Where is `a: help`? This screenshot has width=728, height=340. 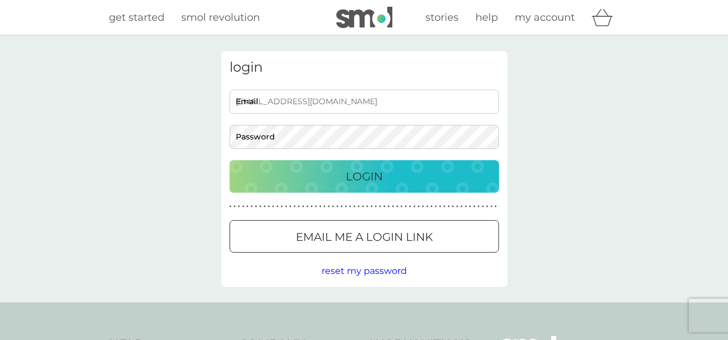
a: help is located at coordinates (486, 17).